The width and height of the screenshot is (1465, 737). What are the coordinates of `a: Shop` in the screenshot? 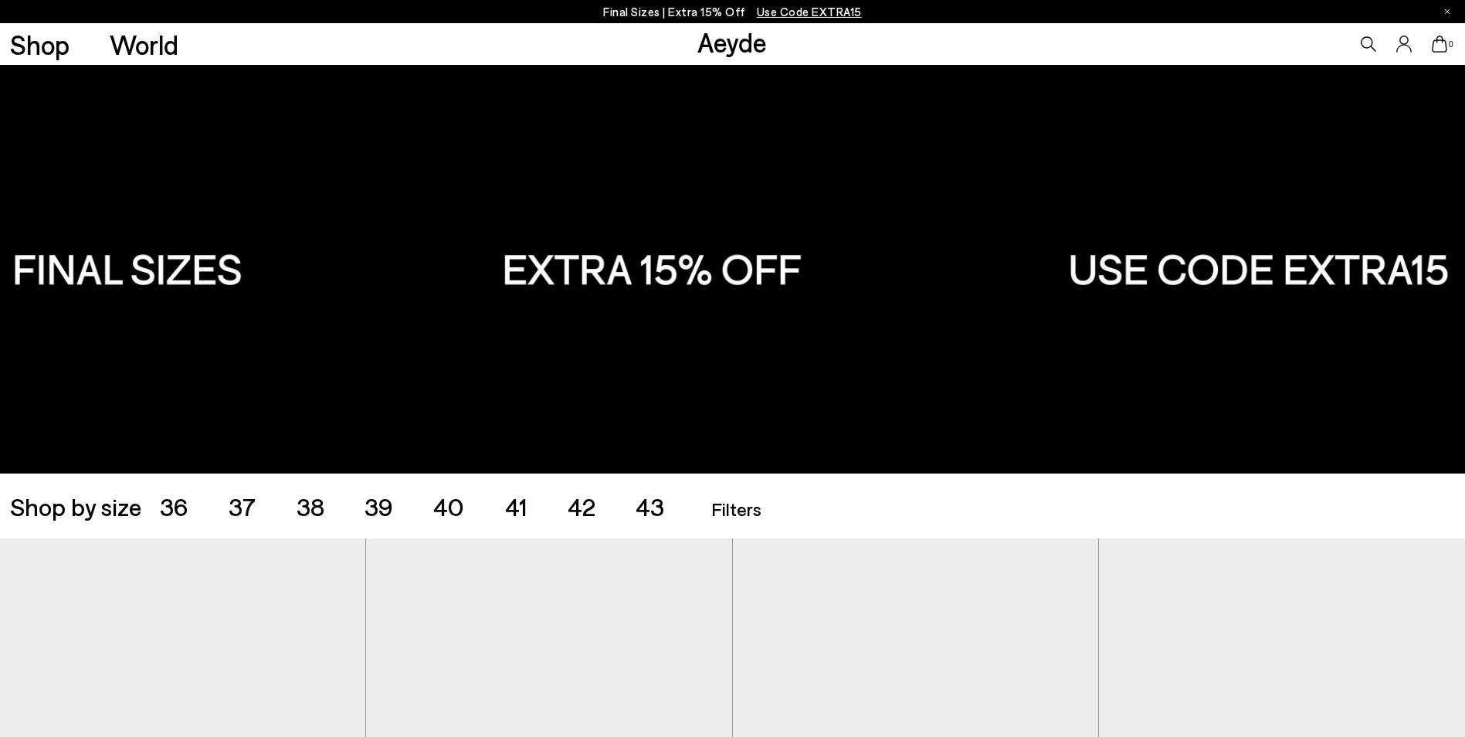 It's located at (39, 44).